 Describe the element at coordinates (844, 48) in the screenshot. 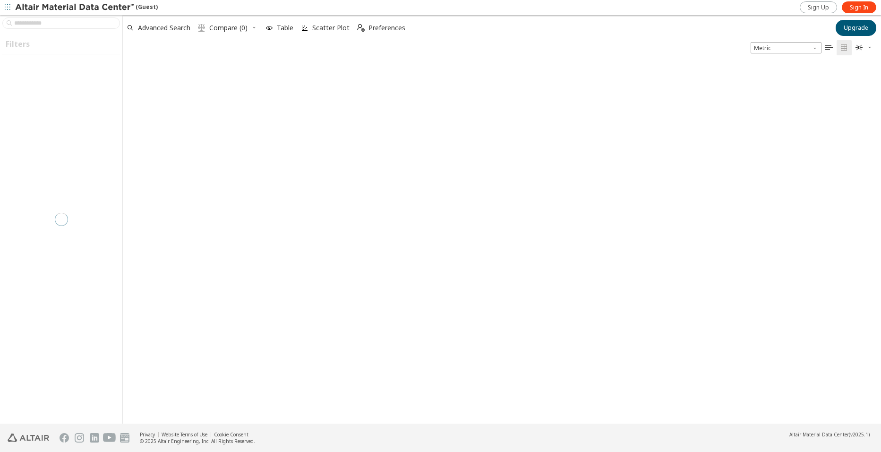

I see `button: Tile View` at that location.